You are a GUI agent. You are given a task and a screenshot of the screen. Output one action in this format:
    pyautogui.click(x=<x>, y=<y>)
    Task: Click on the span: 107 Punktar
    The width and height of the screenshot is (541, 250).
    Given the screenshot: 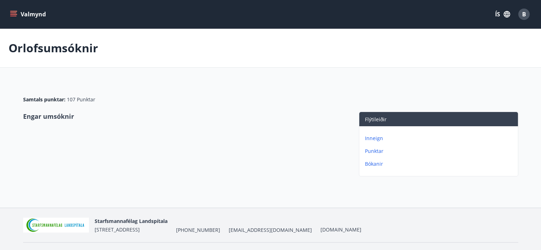 What is the action you would take?
    pyautogui.click(x=81, y=100)
    